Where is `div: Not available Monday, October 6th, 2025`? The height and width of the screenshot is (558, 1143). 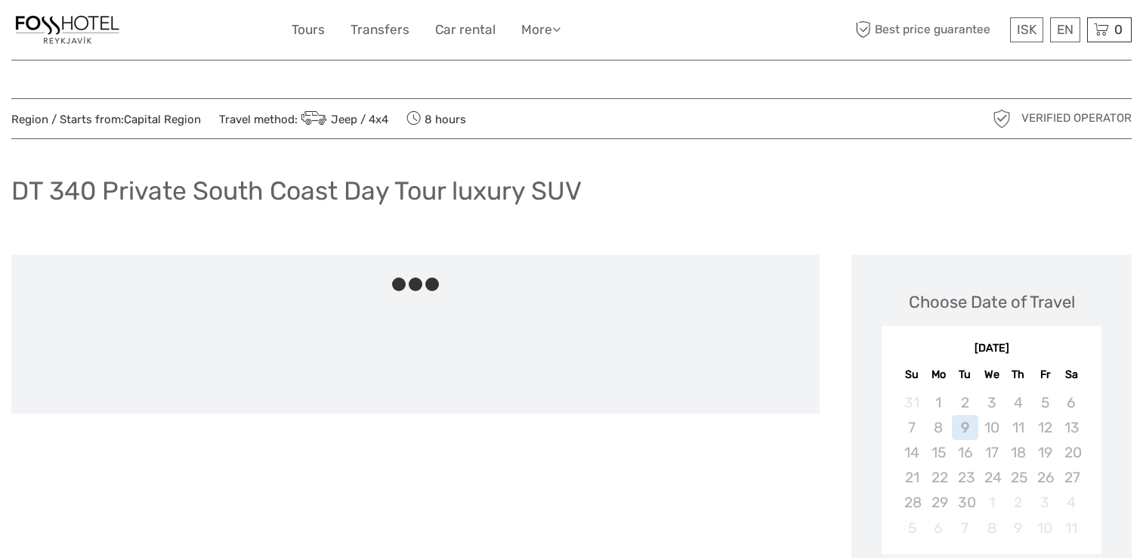
div: Not available Monday, October 6th, 2025 is located at coordinates (938, 527).